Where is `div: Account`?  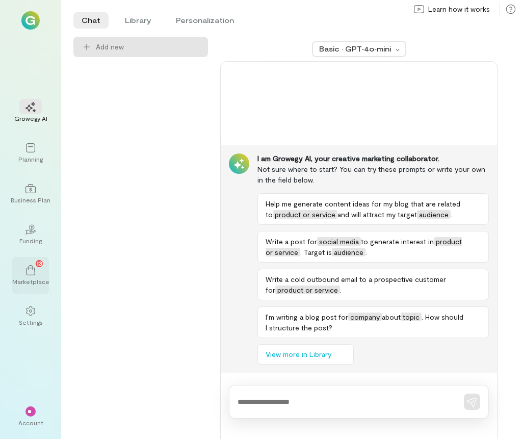
div: Account is located at coordinates (31, 422).